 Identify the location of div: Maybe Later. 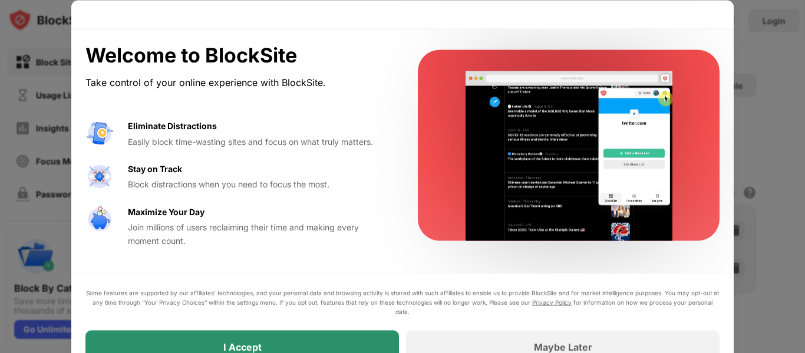
(563, 346).